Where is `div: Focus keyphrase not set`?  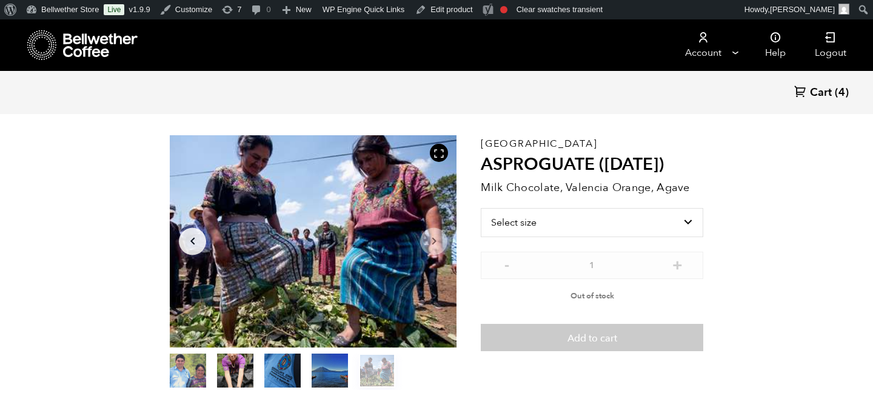
div: Focus keyphrase not set is located at coordinates (504, 10).